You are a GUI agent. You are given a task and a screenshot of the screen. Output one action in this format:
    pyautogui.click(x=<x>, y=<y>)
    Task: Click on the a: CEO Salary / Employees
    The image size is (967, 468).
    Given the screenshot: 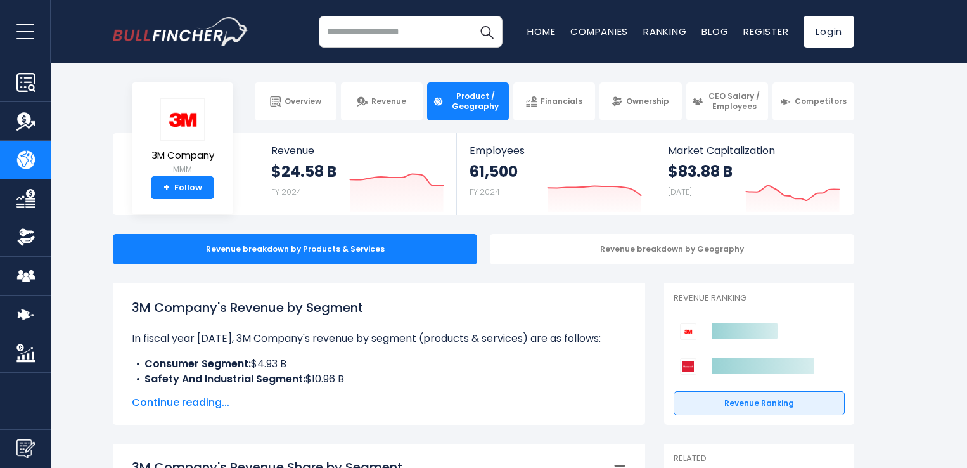 What is the action you would take?
    pyautogui.click(x=727, y=101)
    